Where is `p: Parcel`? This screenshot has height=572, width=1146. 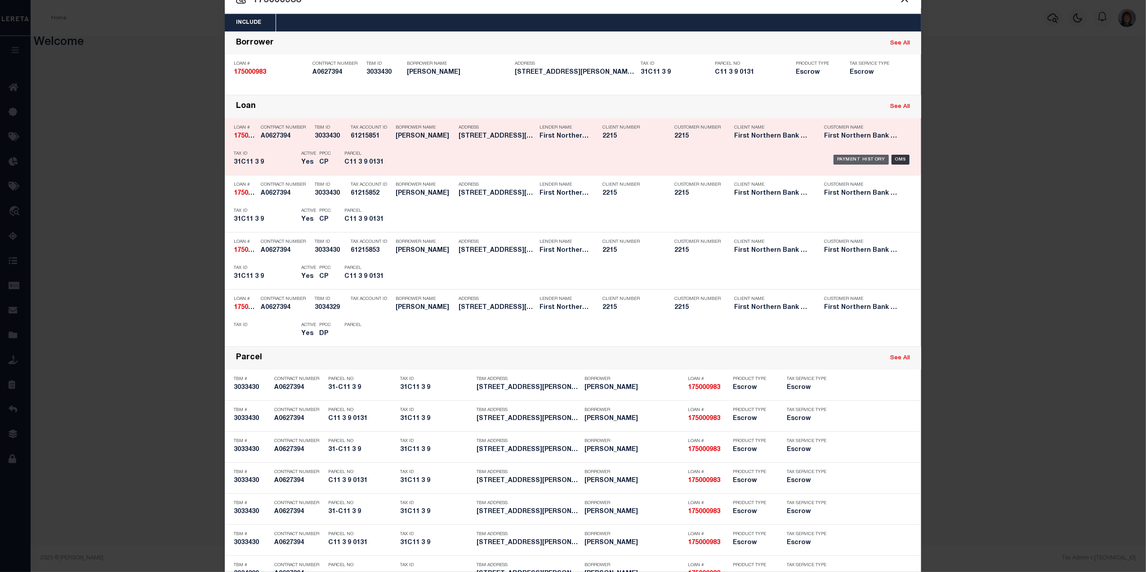
p: Parcel is located at coordinates (365, 211).